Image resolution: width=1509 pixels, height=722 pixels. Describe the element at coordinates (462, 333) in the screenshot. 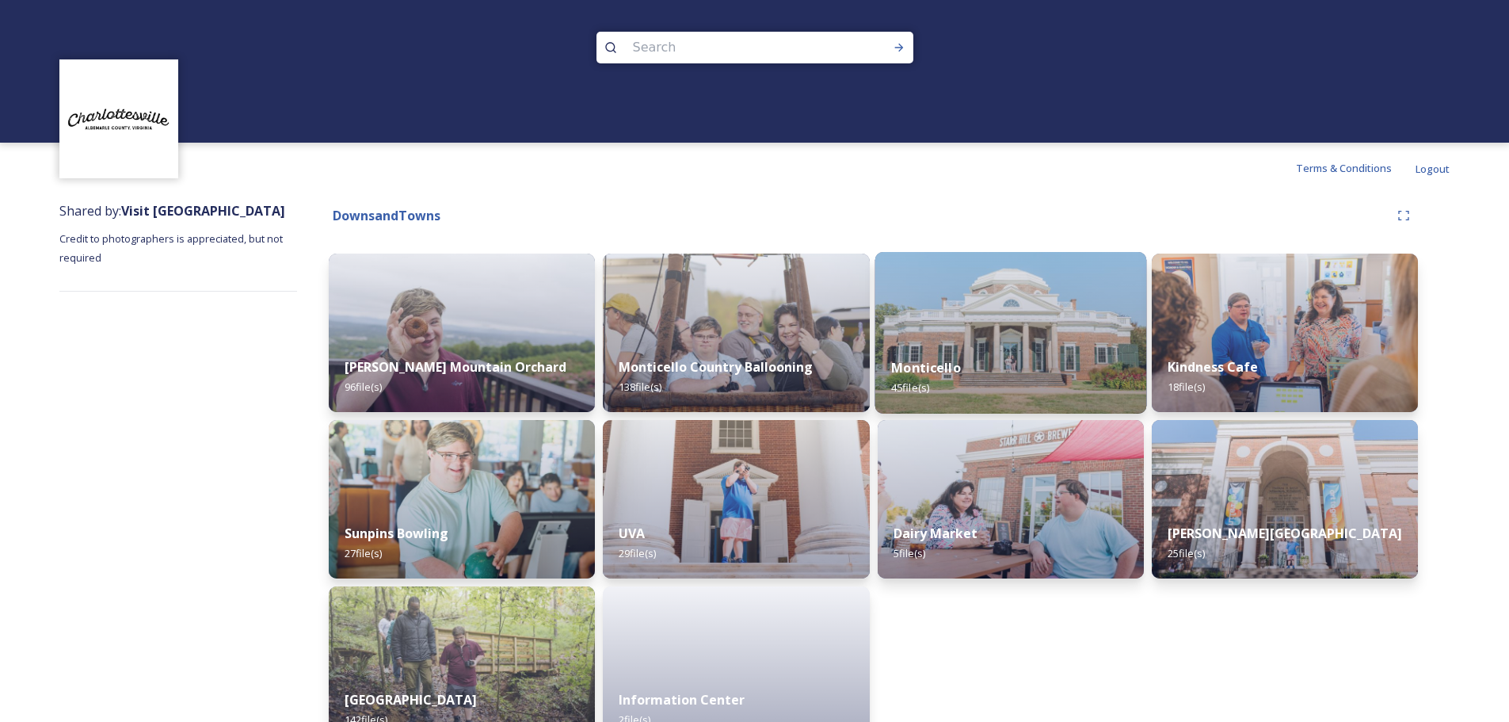

I see `img: 3f57256b-216e-4d9c-89ba-487112ff5ce7.jpg` at that location.